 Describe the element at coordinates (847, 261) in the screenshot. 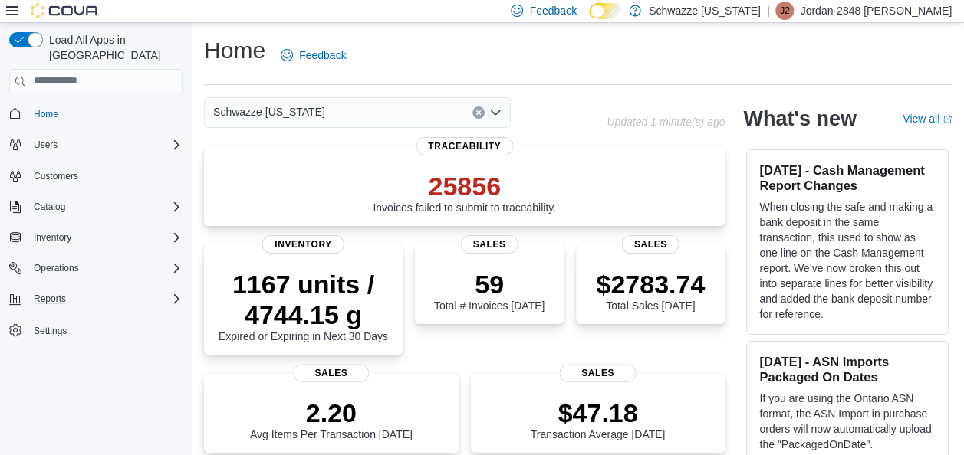

I see `p: When closing the safe and making a bank deposit in the same transaction, this used to show as one...` at that location.